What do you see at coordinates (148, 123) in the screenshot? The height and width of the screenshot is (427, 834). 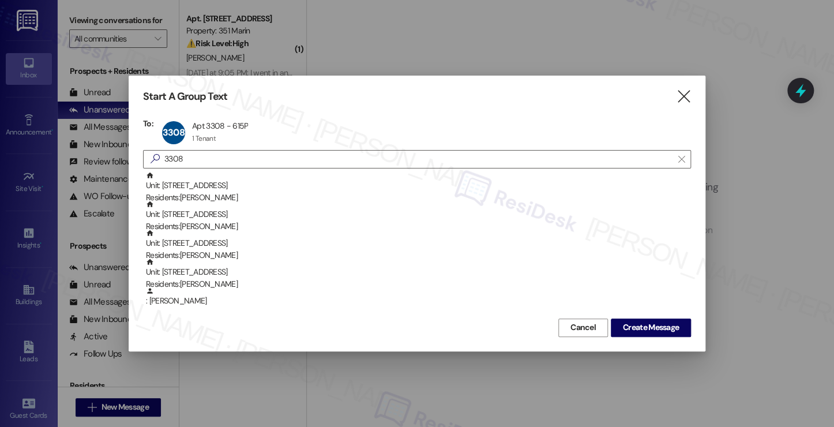 I see `h3: To:` at bounding box center [148, 123].